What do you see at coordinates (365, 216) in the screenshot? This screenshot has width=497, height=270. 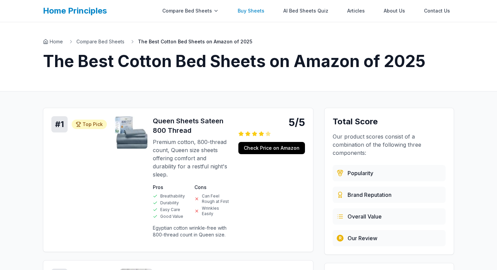 I see `span: Overall Value` at bounding box center [365, 216].